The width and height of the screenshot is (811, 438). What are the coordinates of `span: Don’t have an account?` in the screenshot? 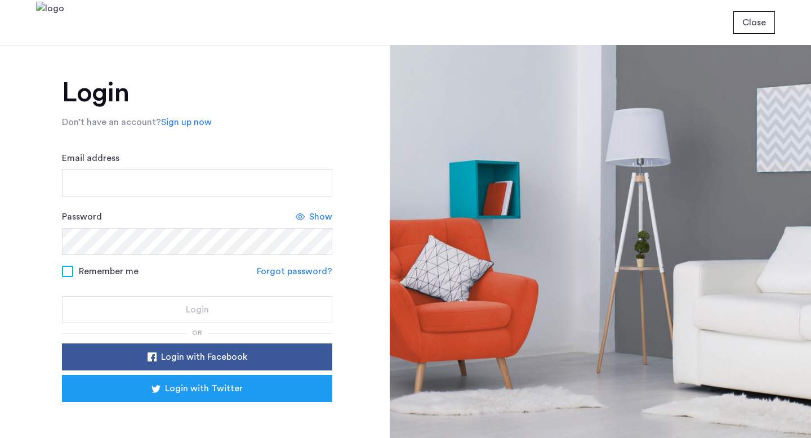 It's located at (111, 122).